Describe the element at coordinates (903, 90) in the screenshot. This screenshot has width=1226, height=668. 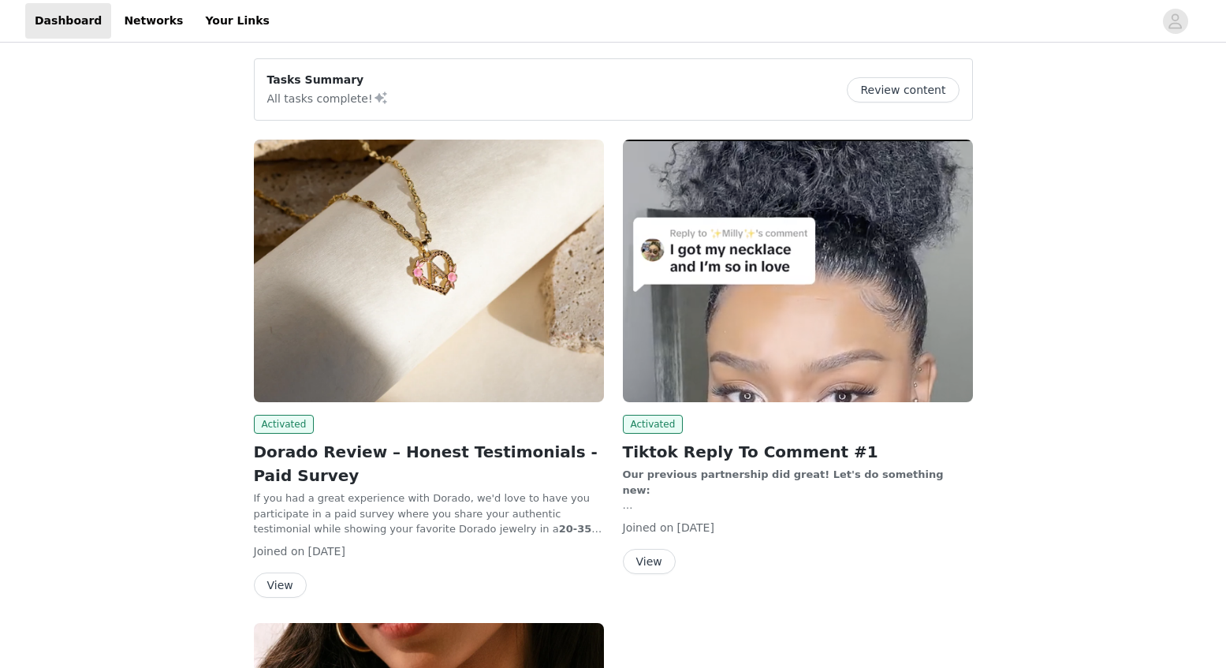
I see `button: Review content` at that location.